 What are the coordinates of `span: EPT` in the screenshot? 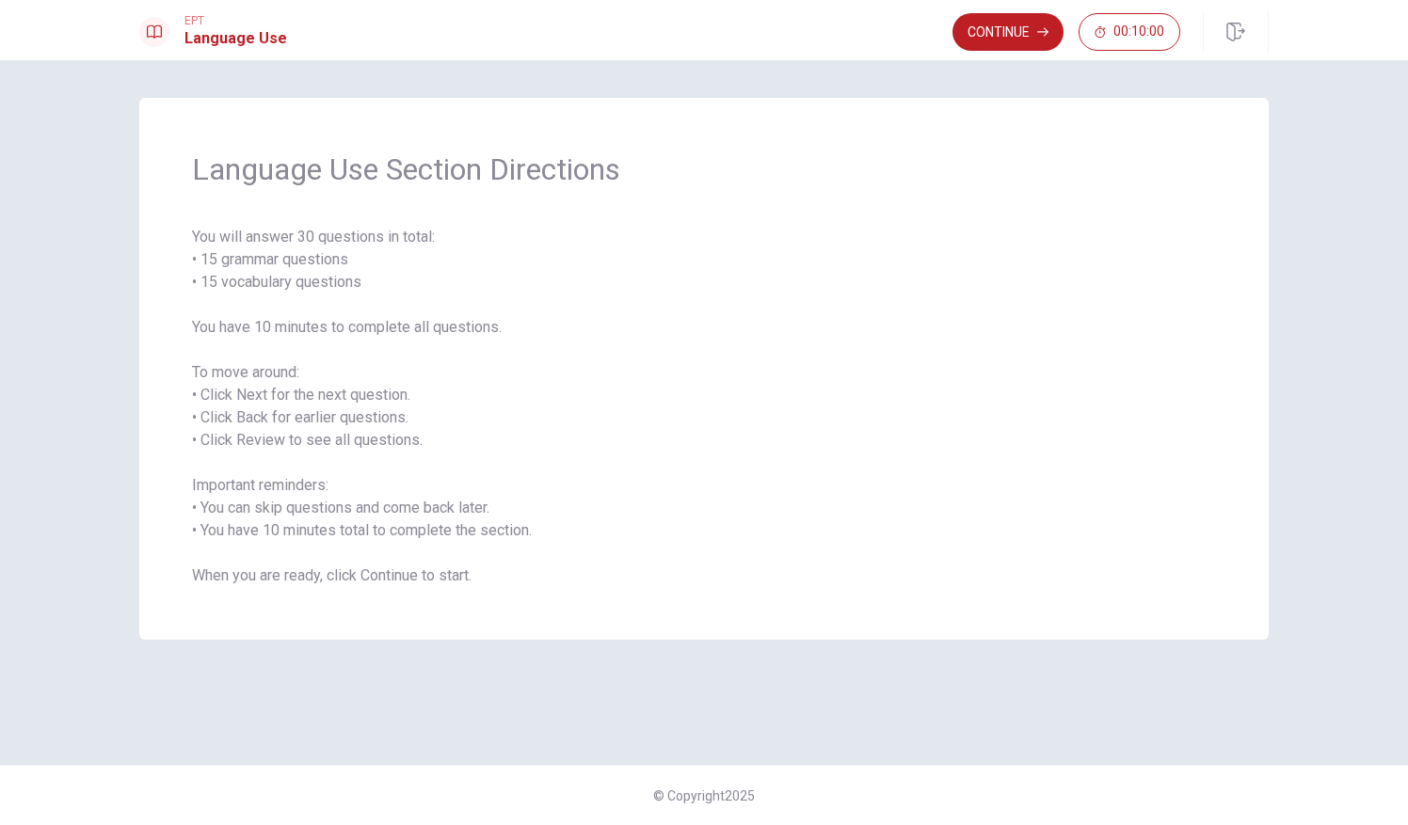 It's located at (235, 21).